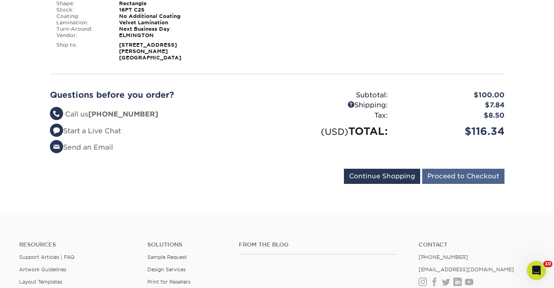 The width and height of the screenshot is (554, 288). What do you see at coordinates (335, 116) in the screenshot?
I see `div: Tax:` at bounding box center [335, 116].